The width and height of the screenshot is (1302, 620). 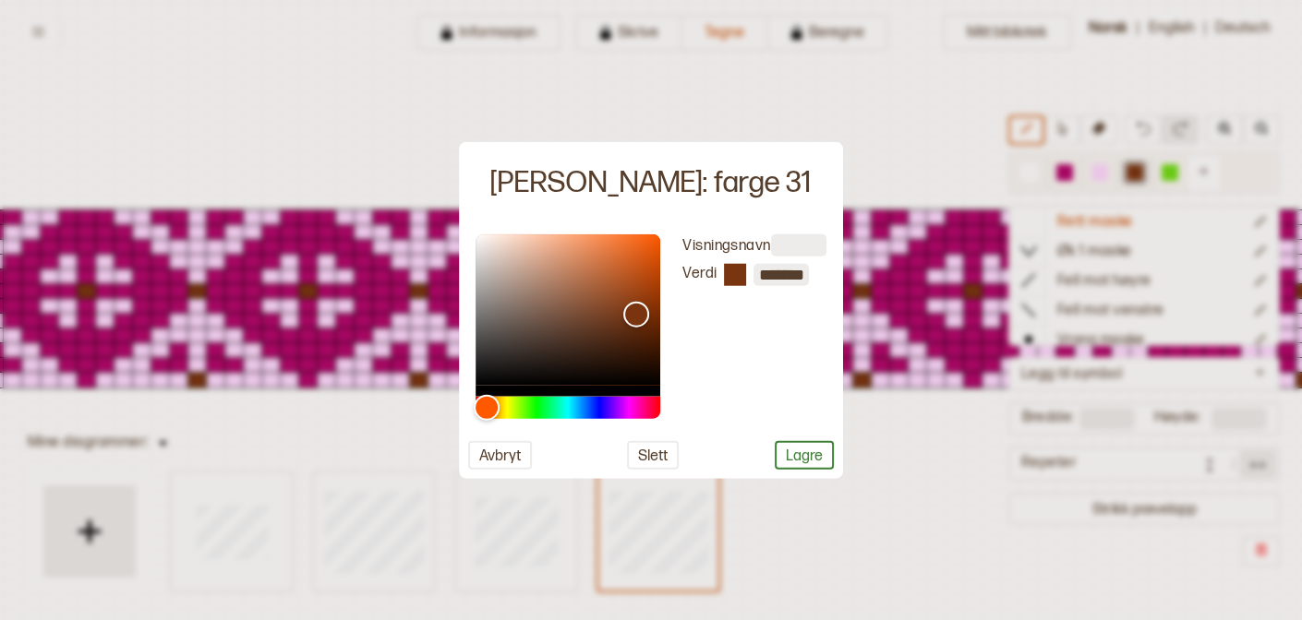 What do you see at coordinates (653, 454) in the screenshot?
I see `button: Slett` at bounding box center [653, 454].